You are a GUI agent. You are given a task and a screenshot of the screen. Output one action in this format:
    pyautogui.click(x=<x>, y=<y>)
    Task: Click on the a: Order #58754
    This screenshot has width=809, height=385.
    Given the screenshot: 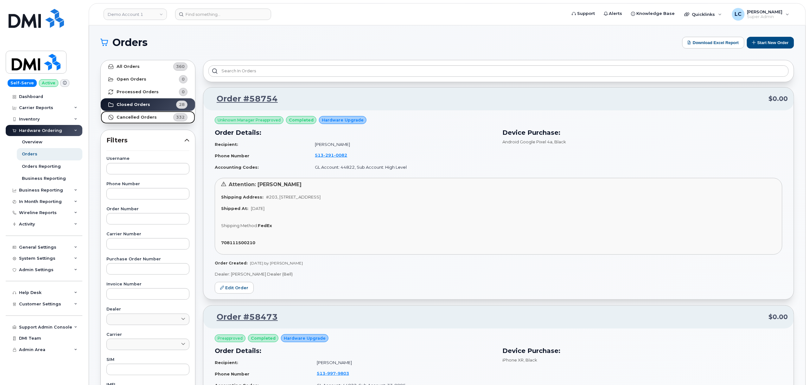 What is the action you would take?
    pyautogui.click(x=243, y=99)
    